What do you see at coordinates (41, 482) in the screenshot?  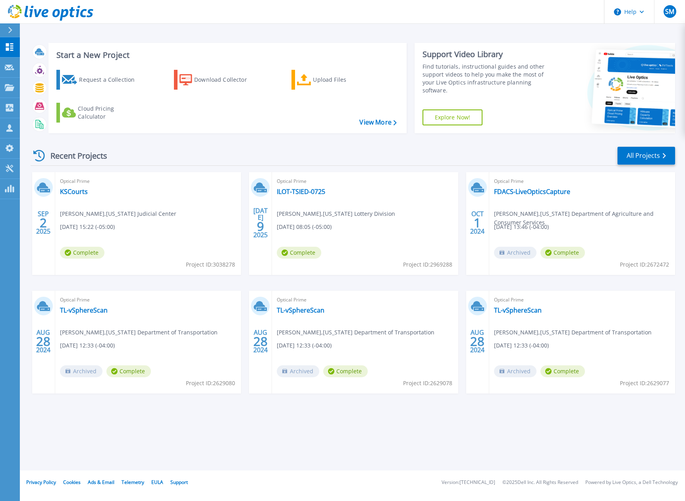 I see `a: Privacy Policy` at bounding box center [41, 482].